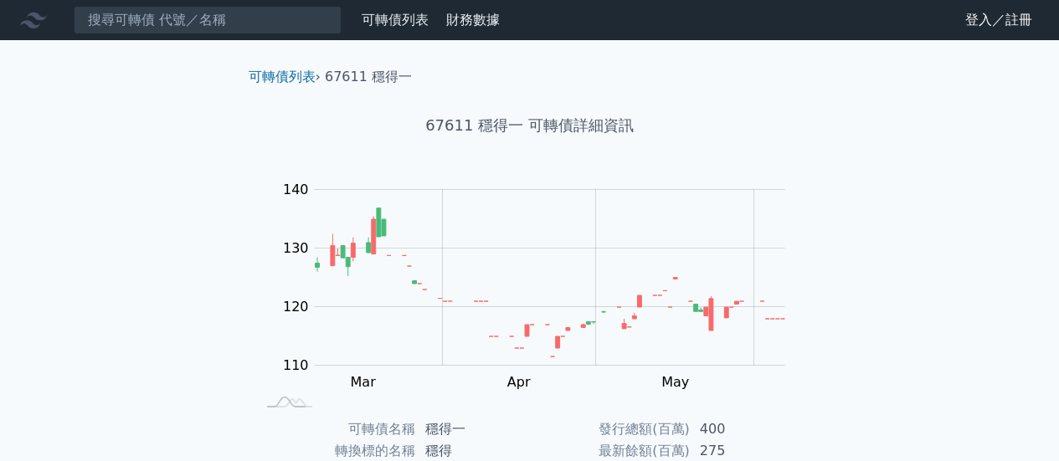 This screenshot has height=461, width=1059. What do you see at coordinates (1017, 421) in the screenshot?
I see `div: 聊天小工具` at bounding box center [1017, 421].